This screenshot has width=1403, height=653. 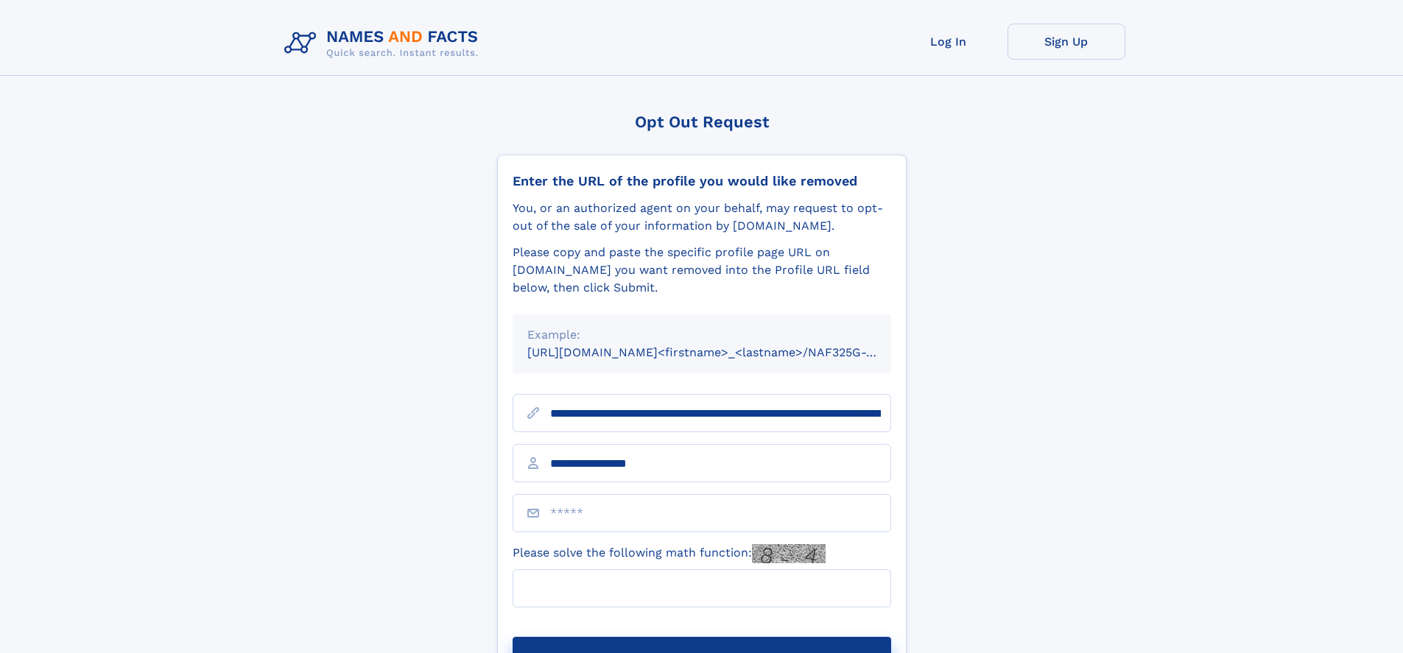 What do you see at coordinates (702, 335) in the screenshot?
I see `div: Example:` at bounding box center [702, 335].